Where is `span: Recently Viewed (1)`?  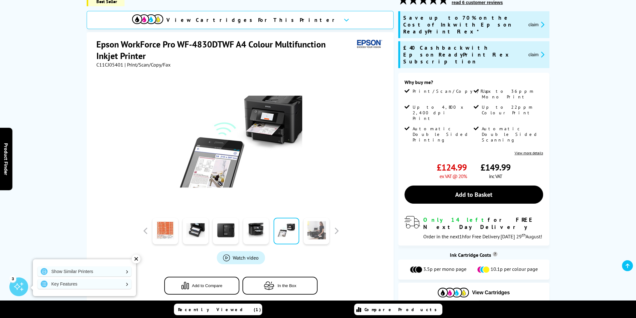
span: Recently Viewed (1) is located at coordinates (220, 310).